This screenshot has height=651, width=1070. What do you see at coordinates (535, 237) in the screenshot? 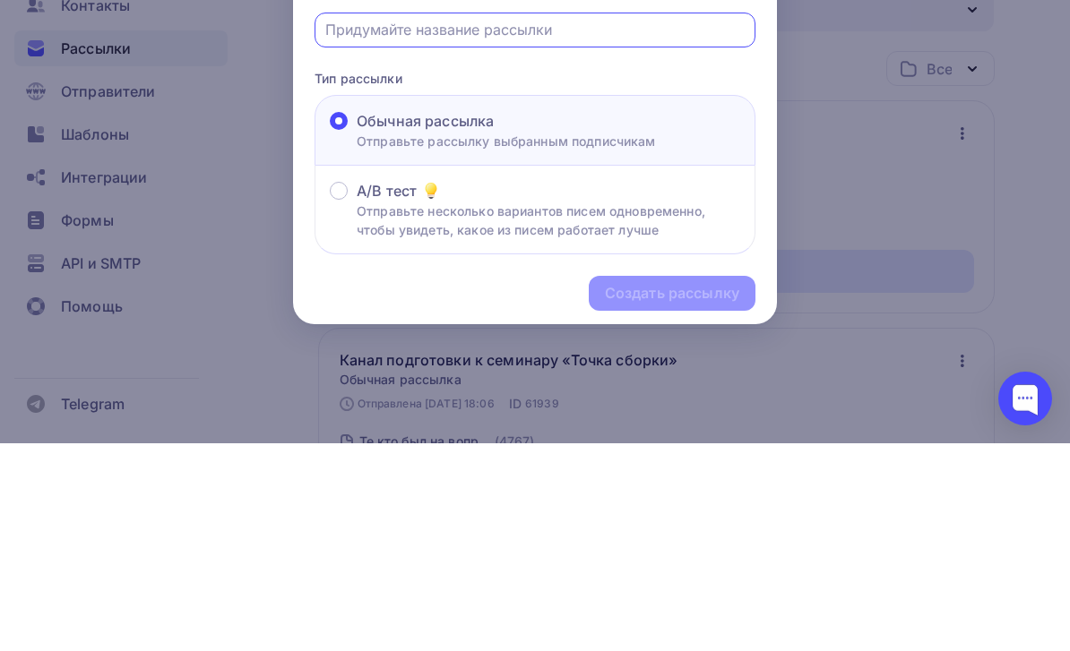
I see `input: Придумайте название рассылки` at bounding box center [535, 237].